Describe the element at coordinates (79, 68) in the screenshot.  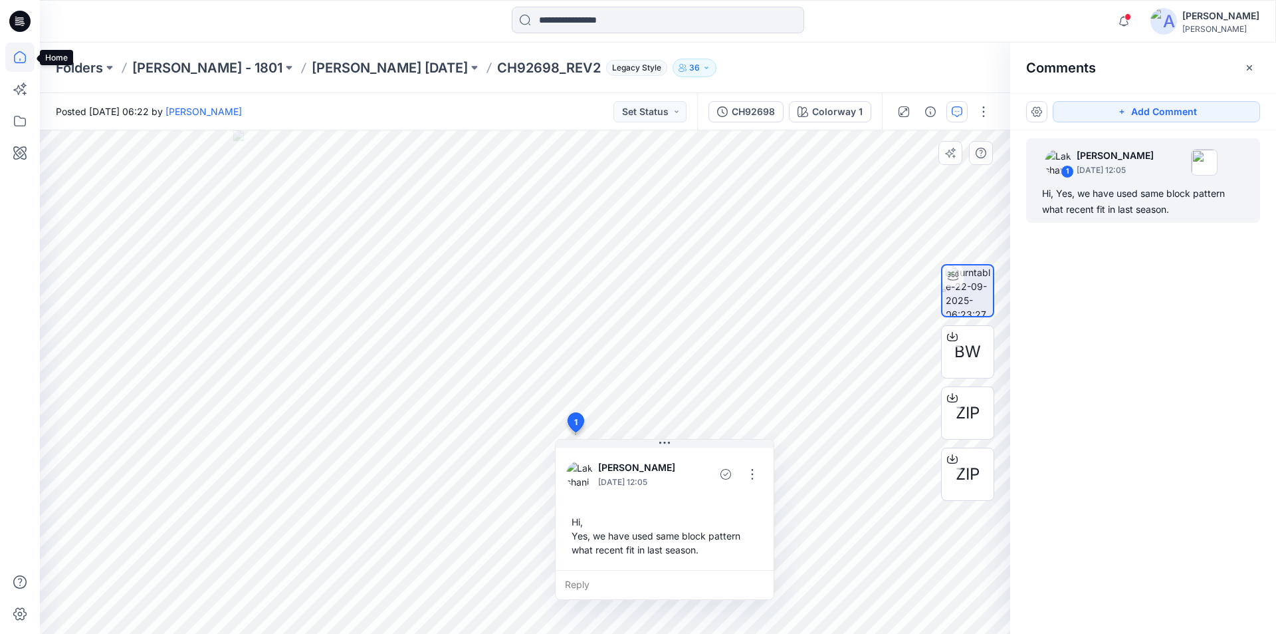
I see `a: Folders` at that location.